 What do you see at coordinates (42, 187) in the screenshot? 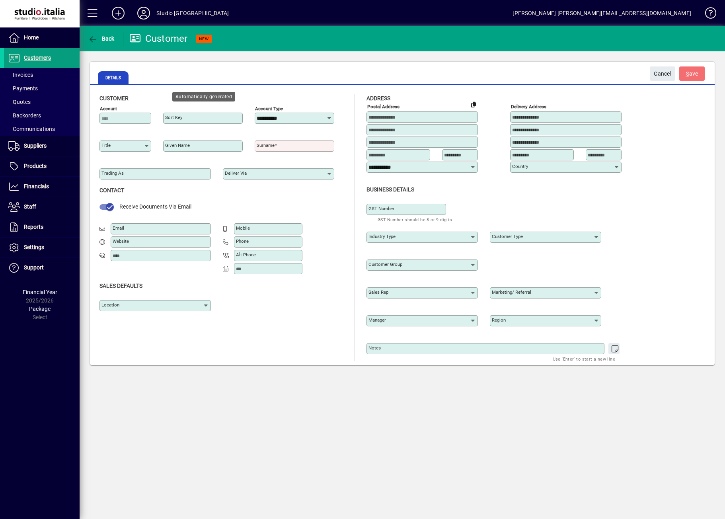
I see `a: Financials` at bounding box center [42, 187].